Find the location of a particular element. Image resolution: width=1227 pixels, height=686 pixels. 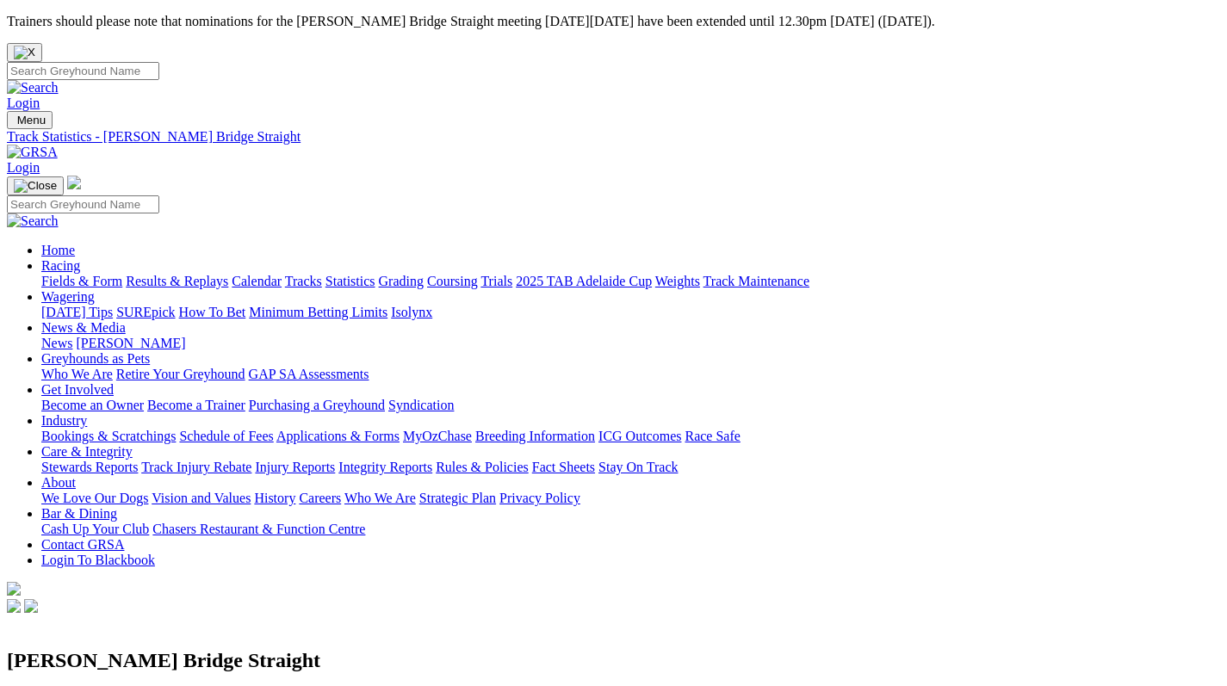

img: Close is located at coordinates (35, 186).